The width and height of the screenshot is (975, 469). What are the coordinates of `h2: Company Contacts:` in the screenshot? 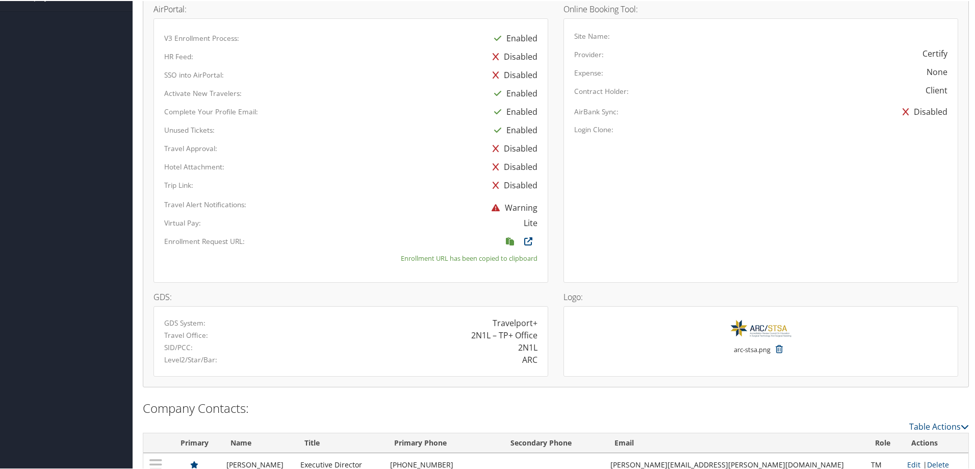 It's located at (556, 407).